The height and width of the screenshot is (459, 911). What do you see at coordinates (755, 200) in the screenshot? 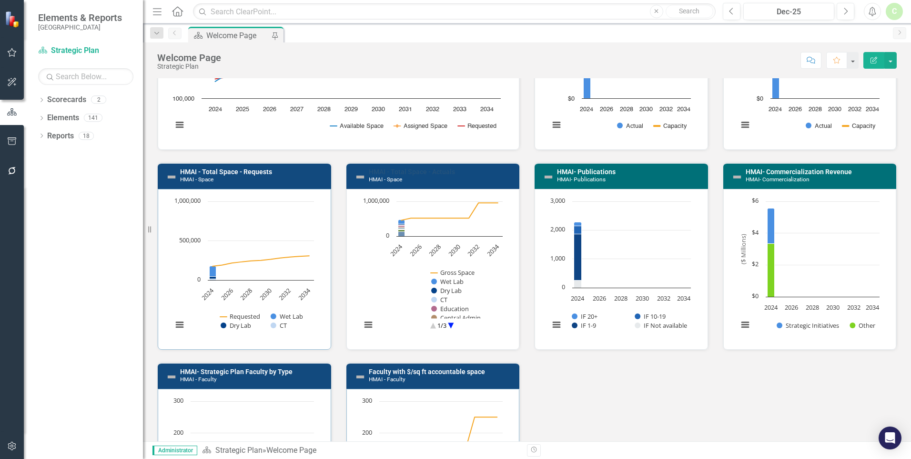
I see `text: $6` at bounding box center [755, 200].